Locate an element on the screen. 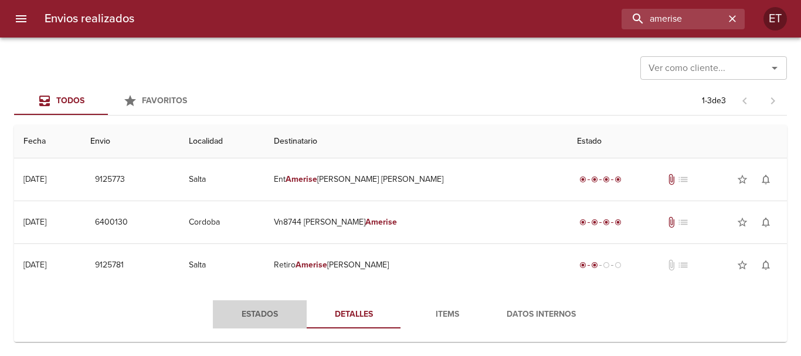 The height and width of the screenshot is (356, 801). button: Abrir is located at coordinates (775, 68).